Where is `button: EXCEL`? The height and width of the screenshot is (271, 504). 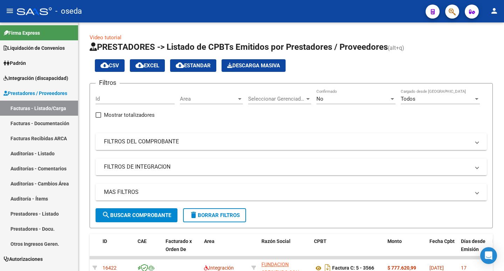
button: EXCEL is located at coordinates (147, 66).